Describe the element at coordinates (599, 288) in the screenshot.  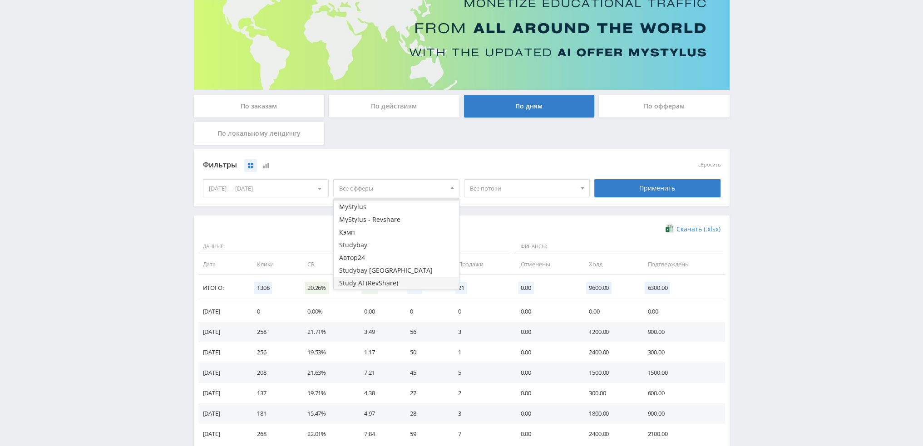
I see `span: 9600.00` at that location.